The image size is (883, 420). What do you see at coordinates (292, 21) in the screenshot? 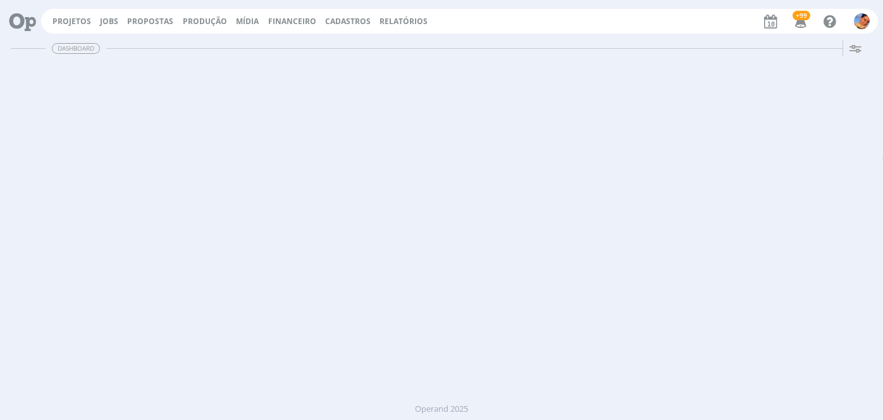
I see `a: Financeiro` at bounding box center [292, 21].